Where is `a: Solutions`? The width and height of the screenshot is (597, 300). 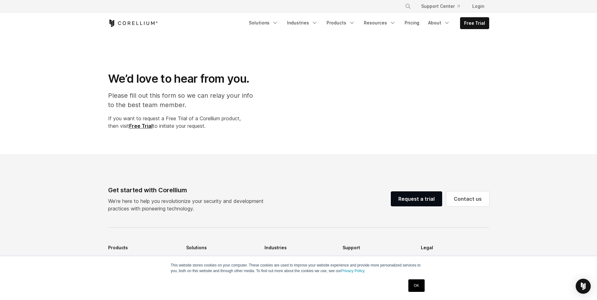
a: Solutions is located at coordinates (264, 23).